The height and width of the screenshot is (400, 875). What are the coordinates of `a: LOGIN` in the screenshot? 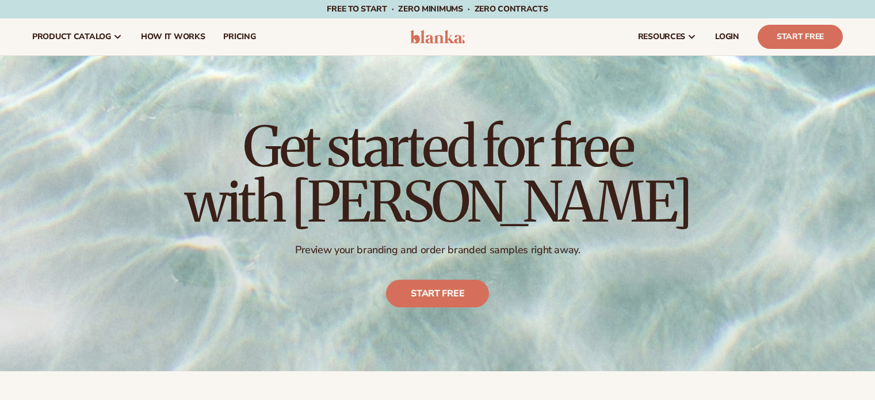 It's located at (727, 37).